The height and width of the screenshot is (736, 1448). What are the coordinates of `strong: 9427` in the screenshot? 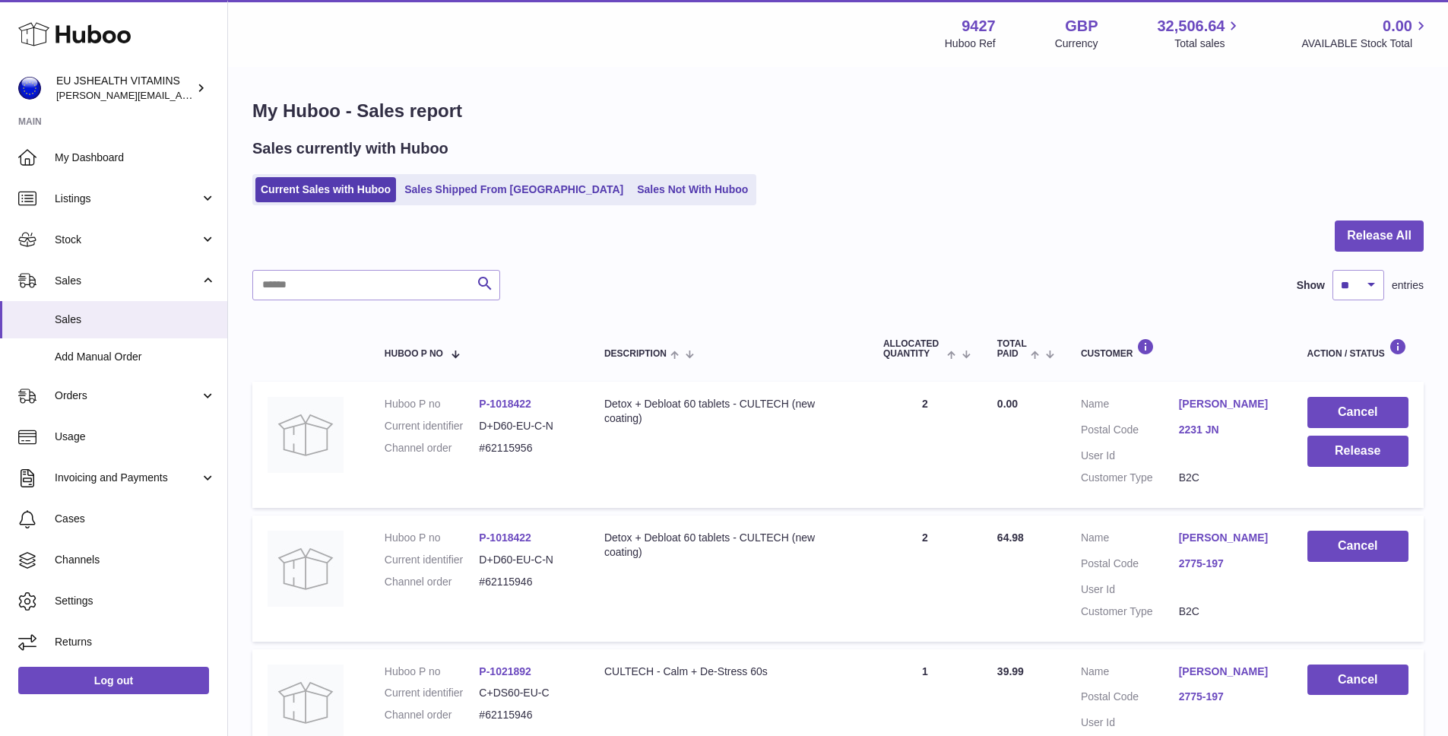 It's located at (978, 26).